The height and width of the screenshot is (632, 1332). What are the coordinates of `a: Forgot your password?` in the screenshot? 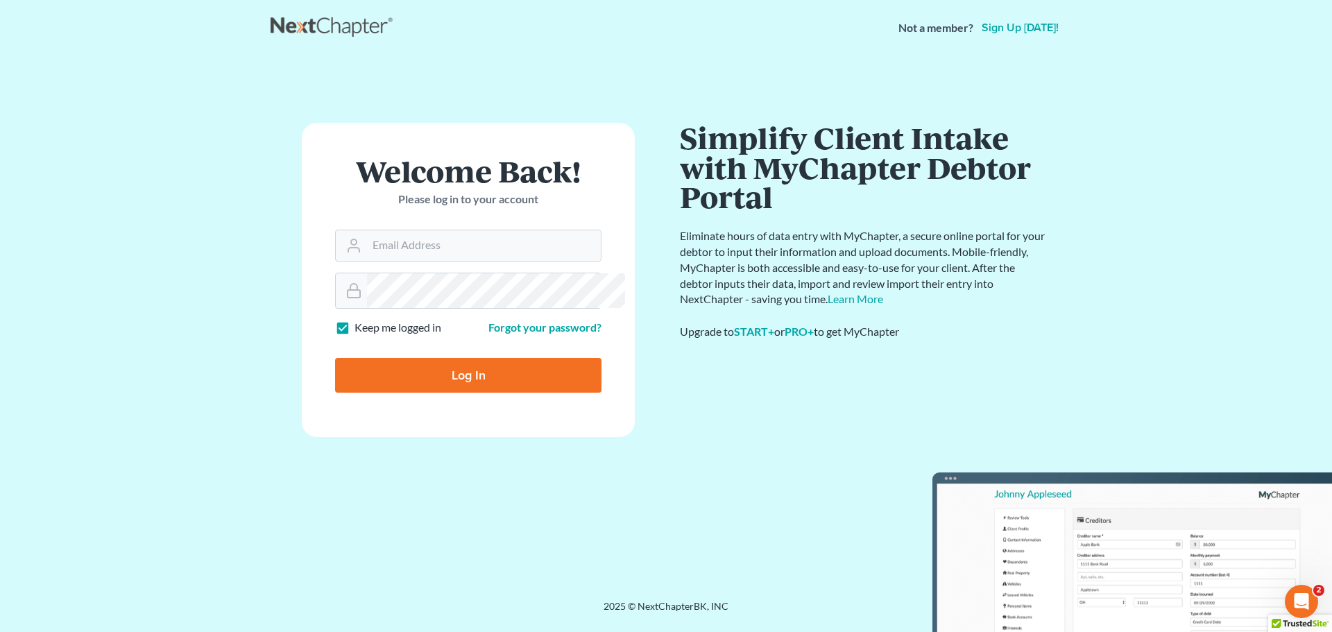 It's located at (544, 327).